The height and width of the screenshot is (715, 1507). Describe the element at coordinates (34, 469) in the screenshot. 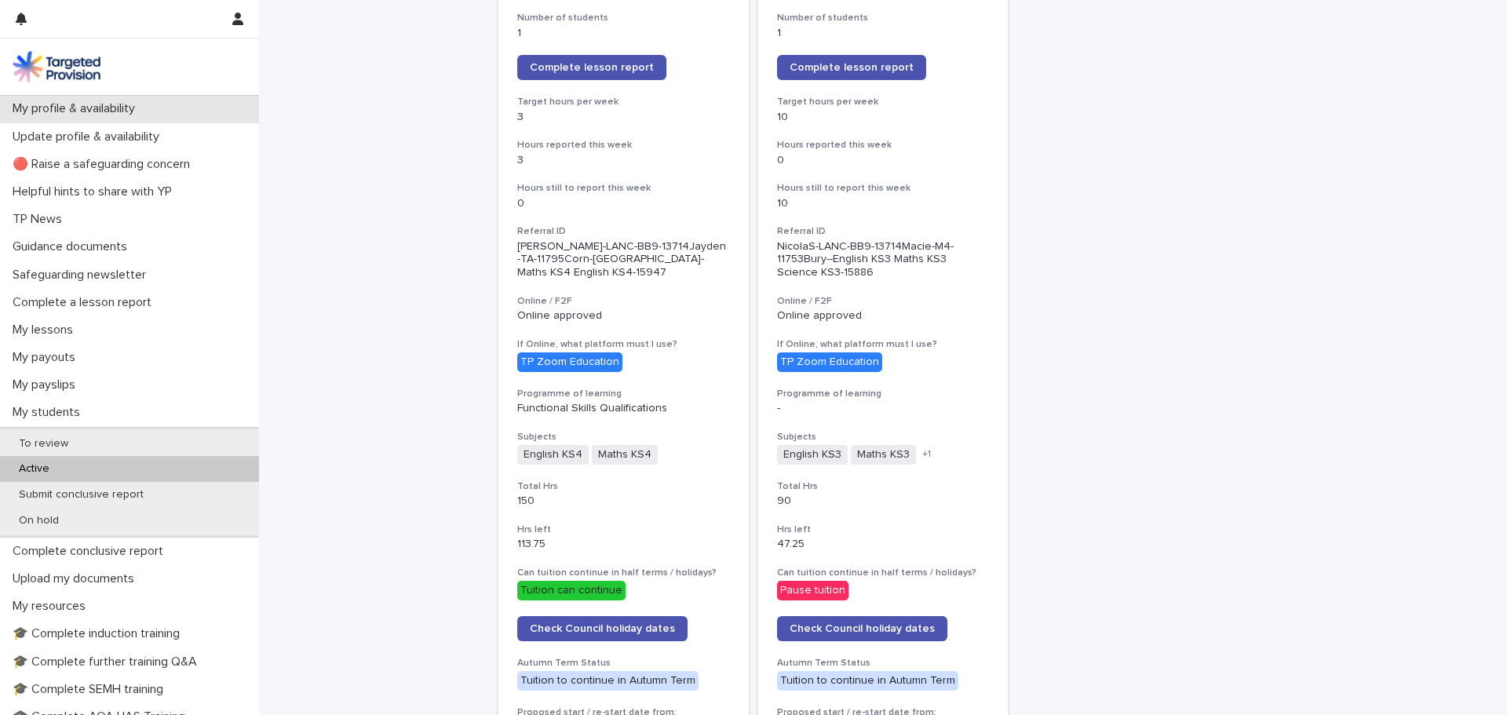

I see `p: Active` at that location.